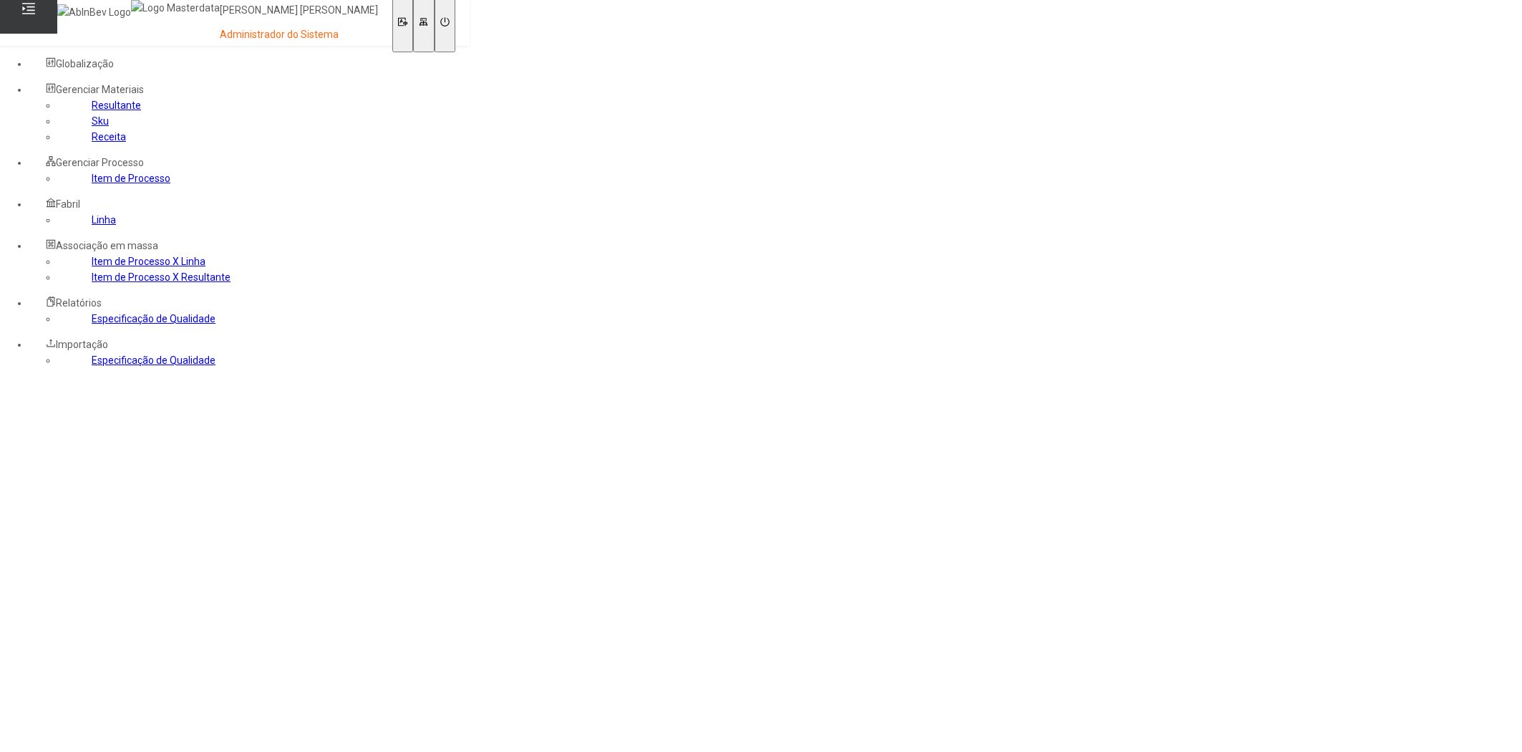  What do you see at coordinates (298, 35) in the screenshot?
I see `p: Administrador do Sistema` at bounding box center [298, 35].